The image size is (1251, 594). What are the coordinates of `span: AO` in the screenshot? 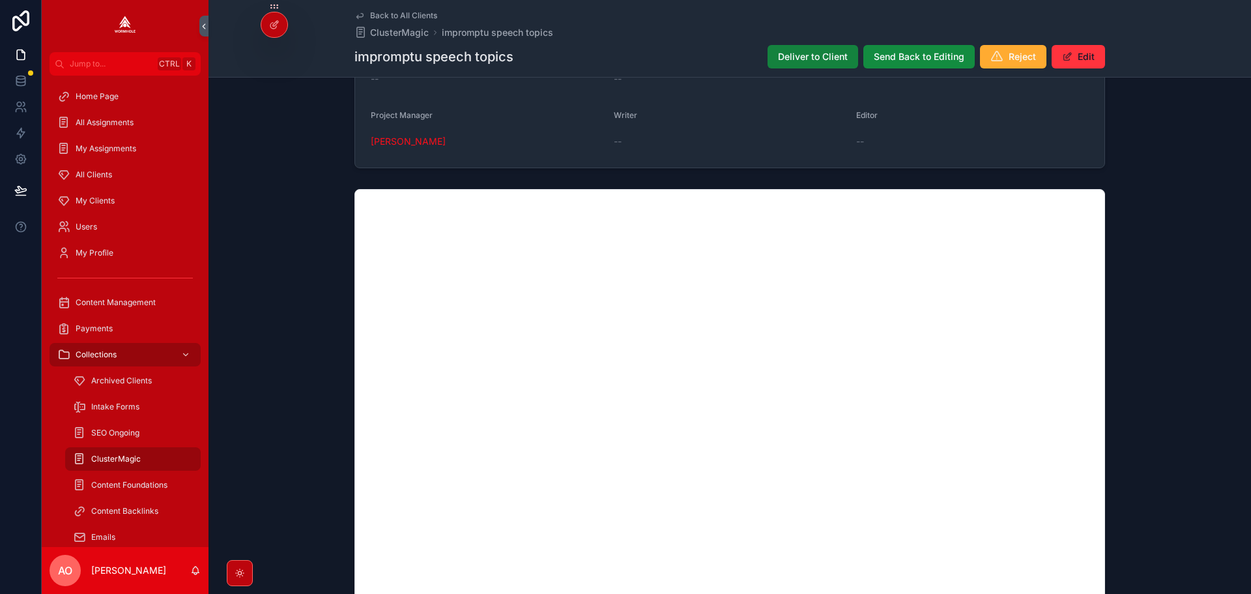 It's located at (65, 570).